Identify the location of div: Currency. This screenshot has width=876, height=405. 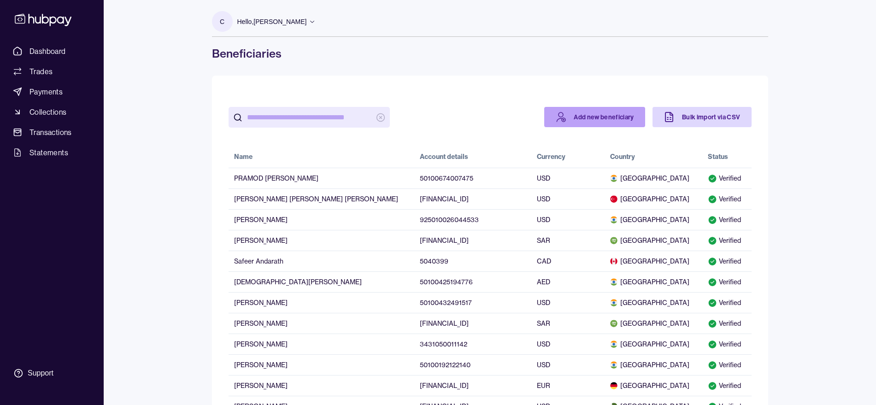
(551, 157).